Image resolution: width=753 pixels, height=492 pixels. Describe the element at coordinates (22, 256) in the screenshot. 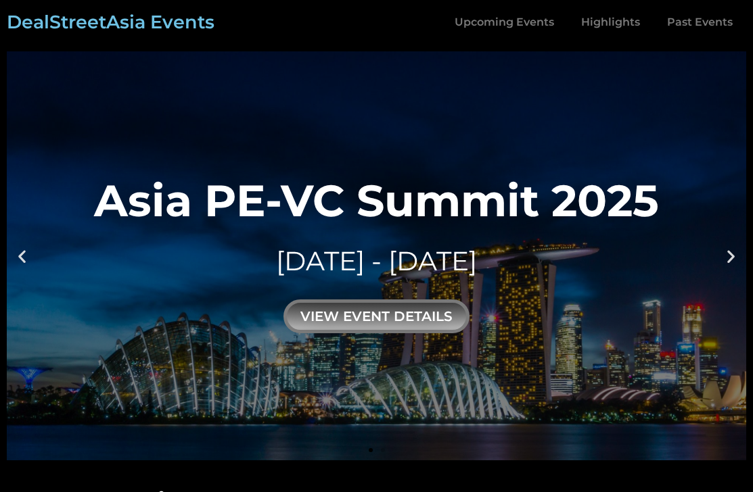

I see `div: Previous slide` at that location.